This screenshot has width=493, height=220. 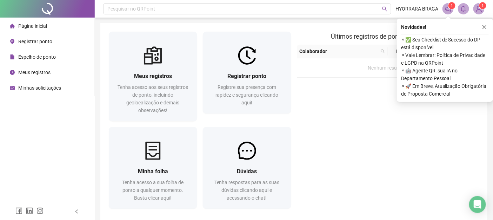 I want to click on span: Minha folha, so click(x=153, y=171).